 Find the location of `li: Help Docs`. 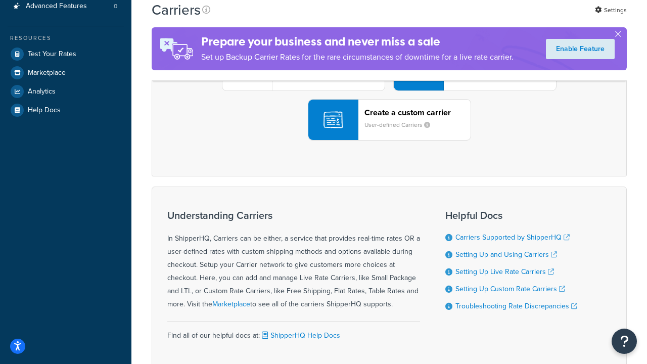

li: Help Docs is located at coordinates (66, 110).